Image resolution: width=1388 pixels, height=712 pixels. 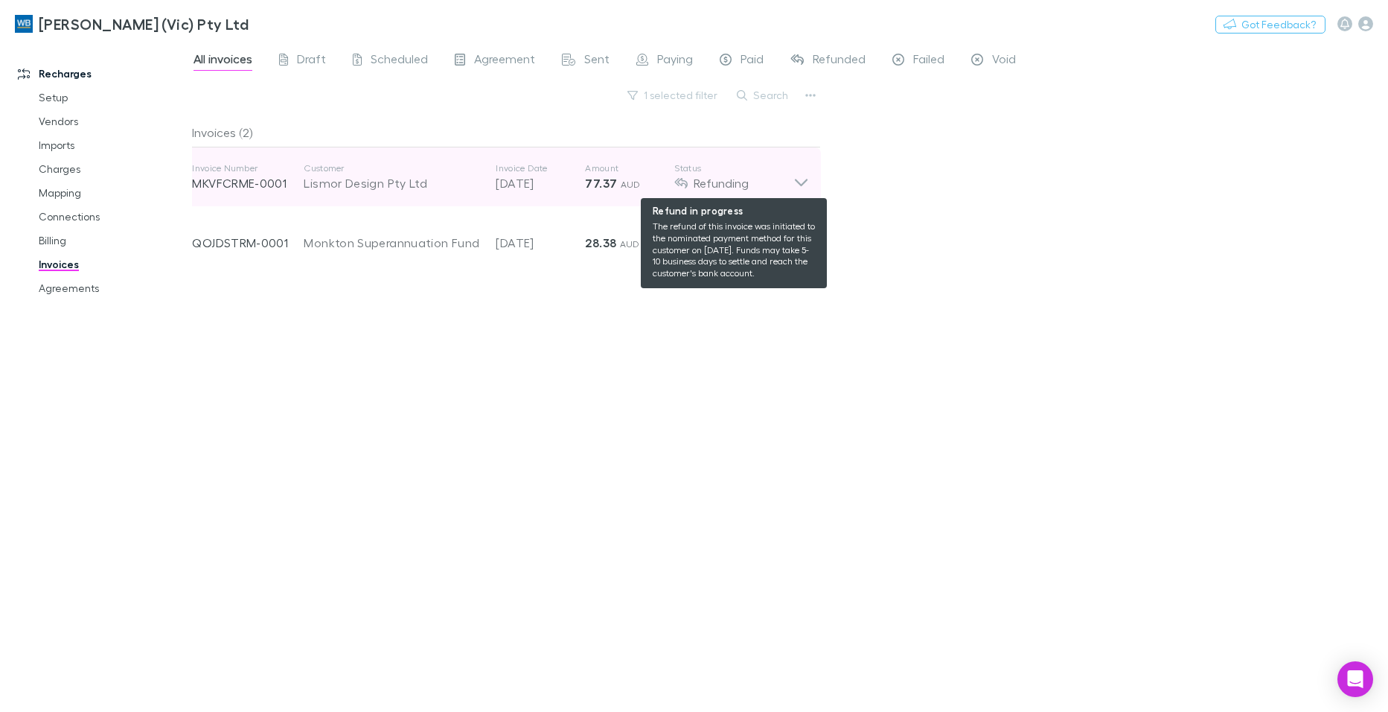 I want to click on a: Mapping, so click(x=112, y=193).